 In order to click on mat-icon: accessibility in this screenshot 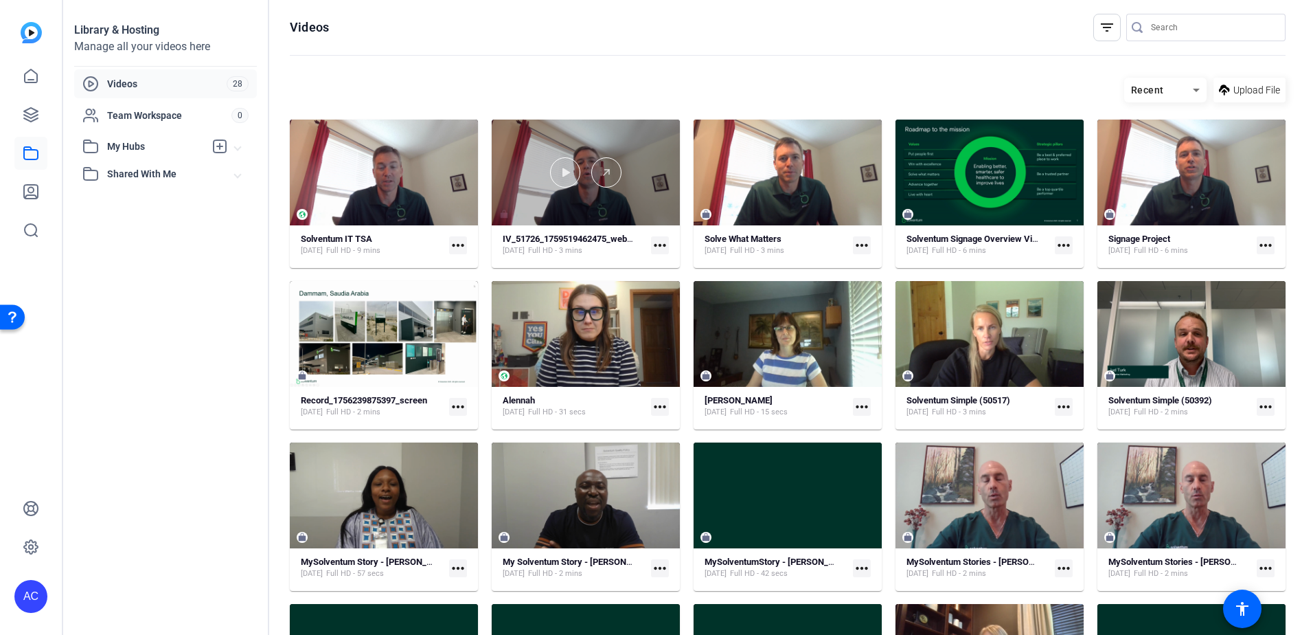, I will do `click(1242, 609)`.